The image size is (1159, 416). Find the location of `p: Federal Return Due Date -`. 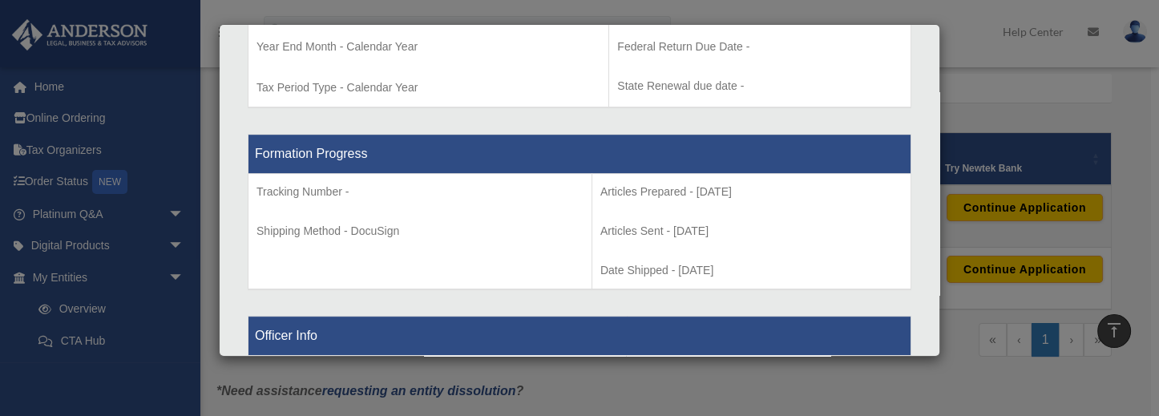

p: Federal Return Due Date - is located at coordinates (760, 47).